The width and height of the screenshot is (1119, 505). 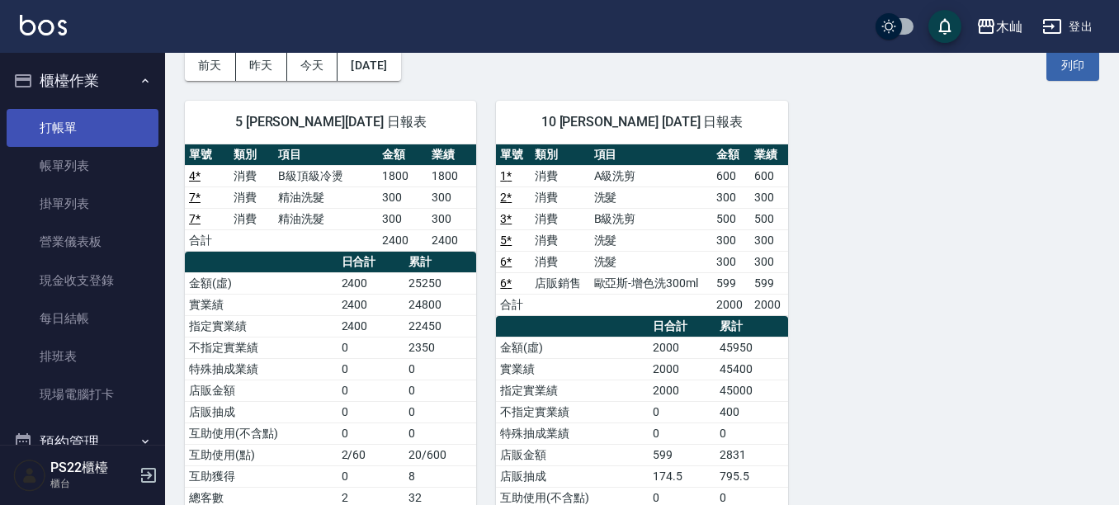 What do you see at coordinates (1009, 26) in the screenshot?
I see `div: 木屾` at bounding box center [1009, 26].